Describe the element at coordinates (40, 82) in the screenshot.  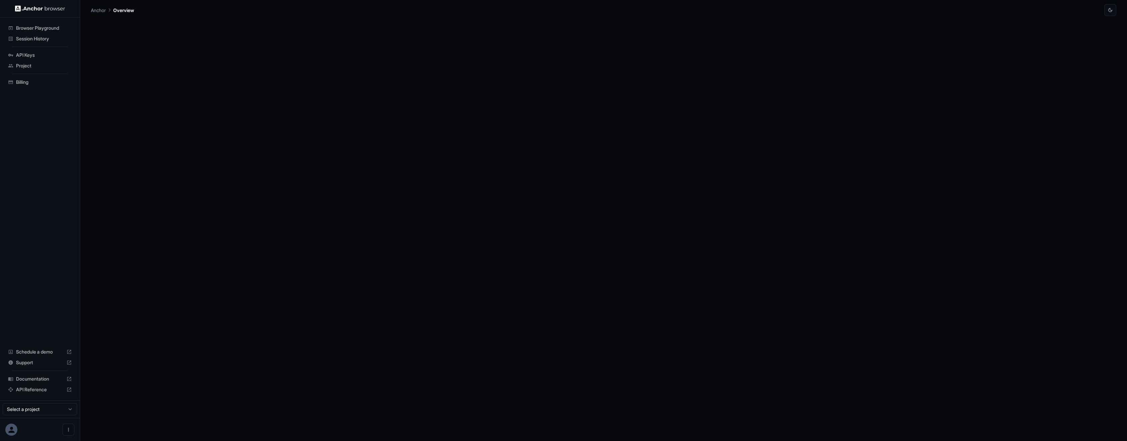
I see `div: Billing` at that location.